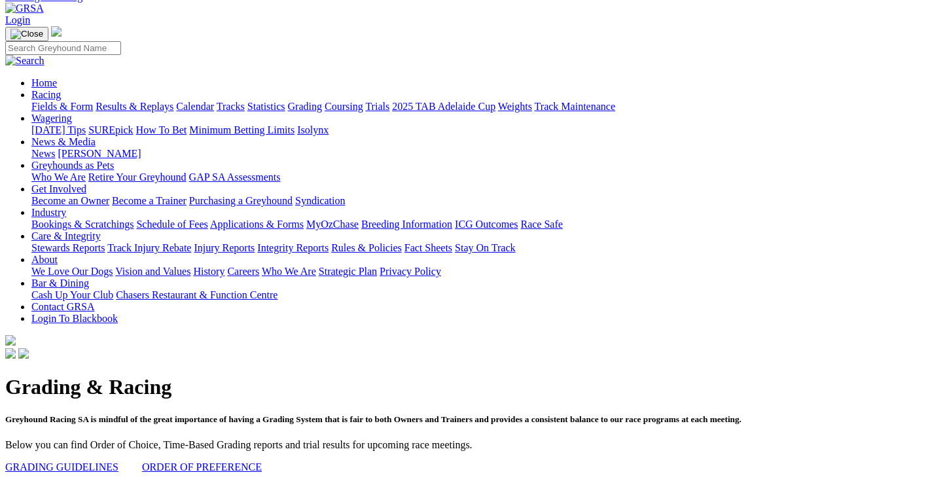  I want to click on a: News, so click(43, 153).